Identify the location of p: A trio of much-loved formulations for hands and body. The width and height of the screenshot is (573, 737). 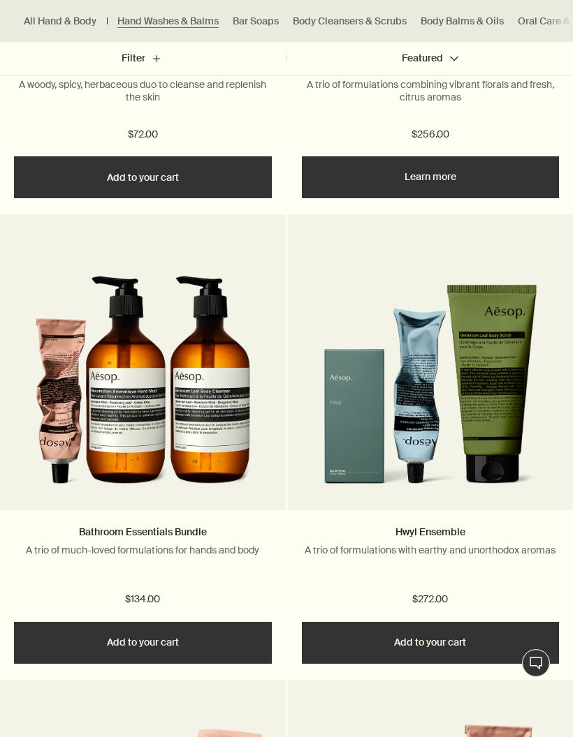
(142, 550).